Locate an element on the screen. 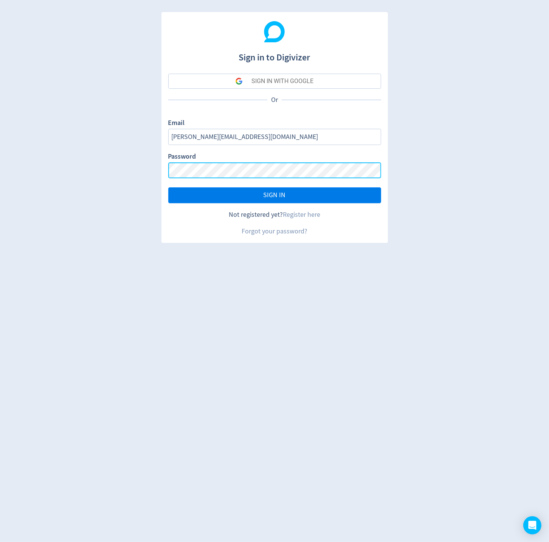  label: Email is located at coordinates (176, 124).